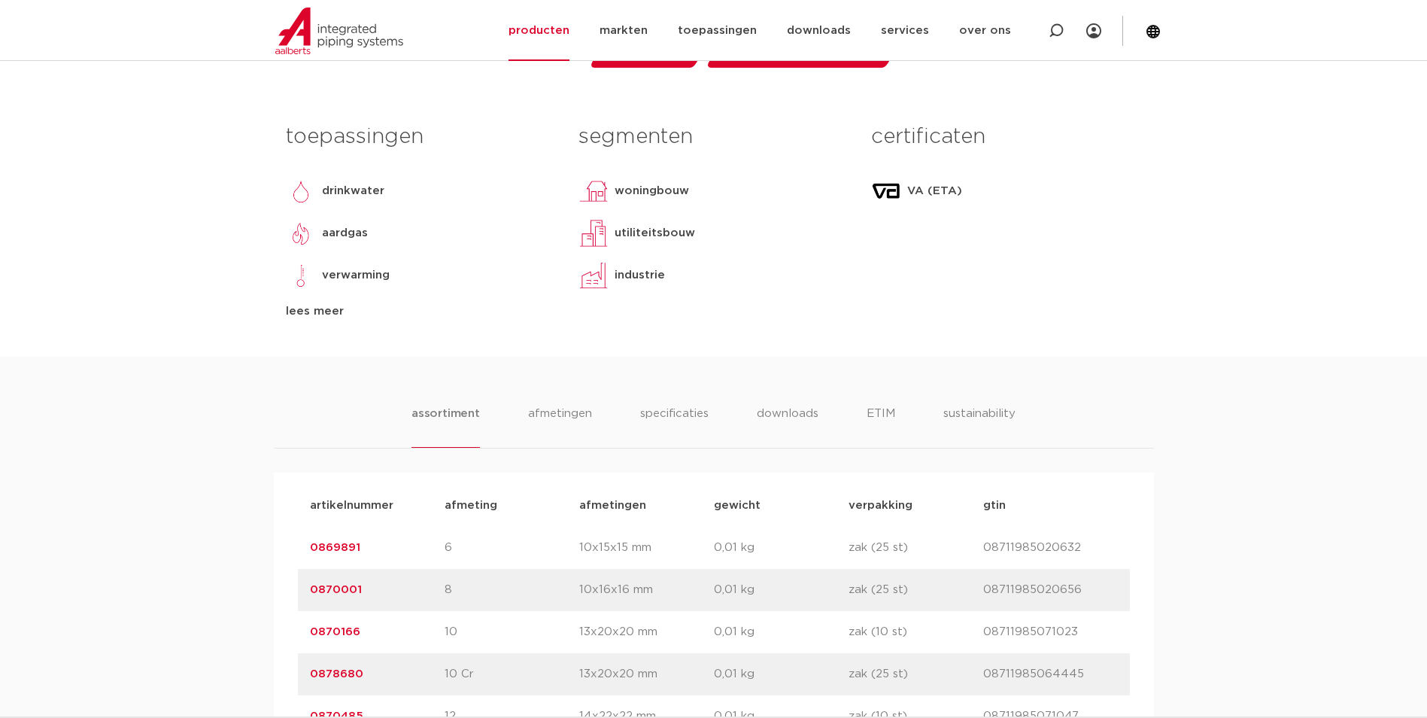  I want to click on img: utiliteitsbouw, so click(594, 233).